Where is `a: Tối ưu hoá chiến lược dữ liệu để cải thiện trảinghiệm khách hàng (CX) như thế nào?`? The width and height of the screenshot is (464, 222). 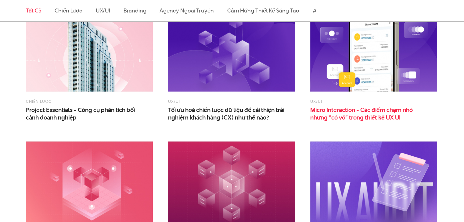
a: Tối ưu hoá chiến lược dữ liệu để cải thiện trảinghiệm khách hàng (CX) như thế nào? is located at coordinates (229, 114).